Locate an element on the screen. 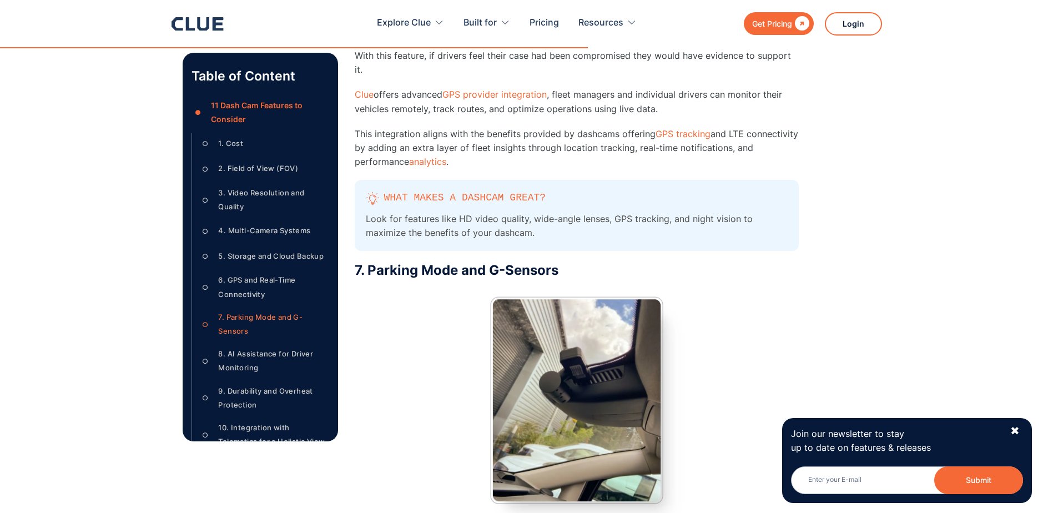 Image resolution: width=1053 pixels, height=513 pixels. a: ○10. Integration with Telematics for a Holistic View is located at coordinates (264, 435).